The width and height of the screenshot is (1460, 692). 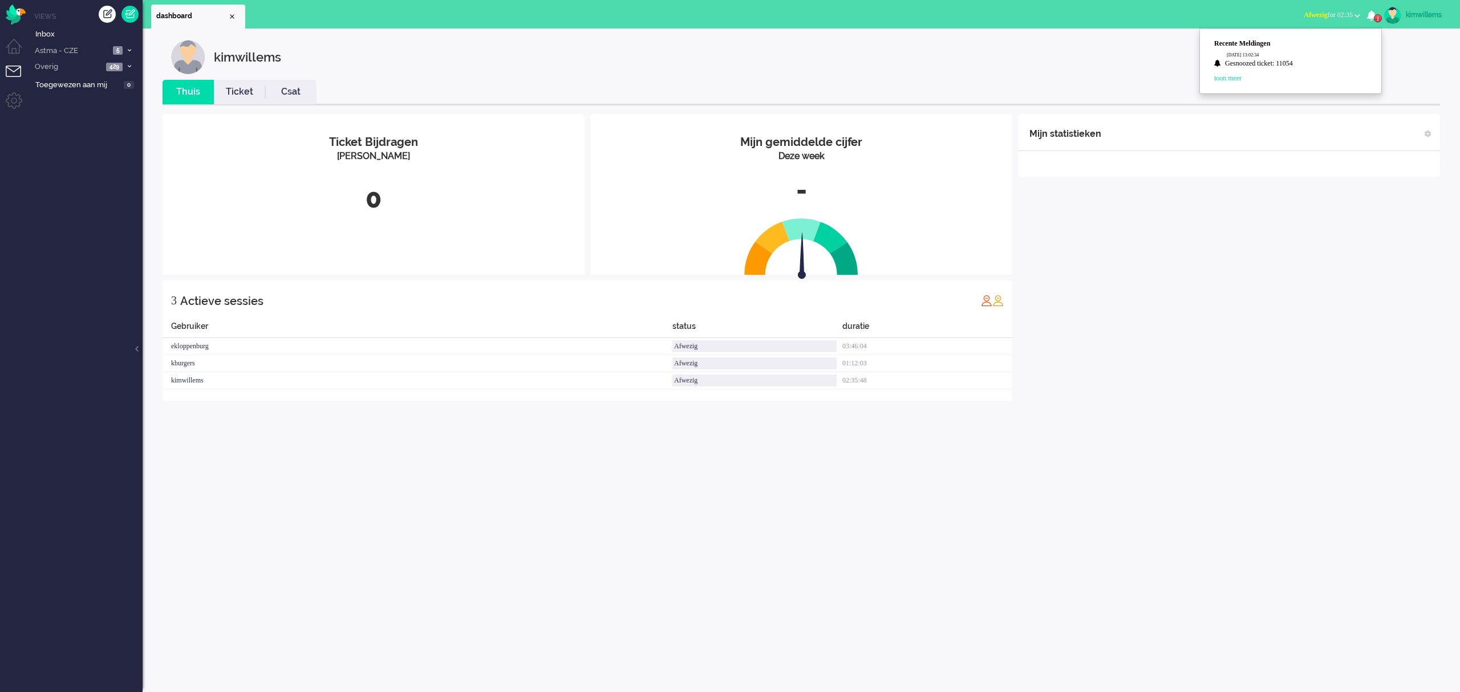 What do you see at coordinates (71, 51) in the screenshot?
I see `span: Astma - CZE` at bounding box center [71, 51].